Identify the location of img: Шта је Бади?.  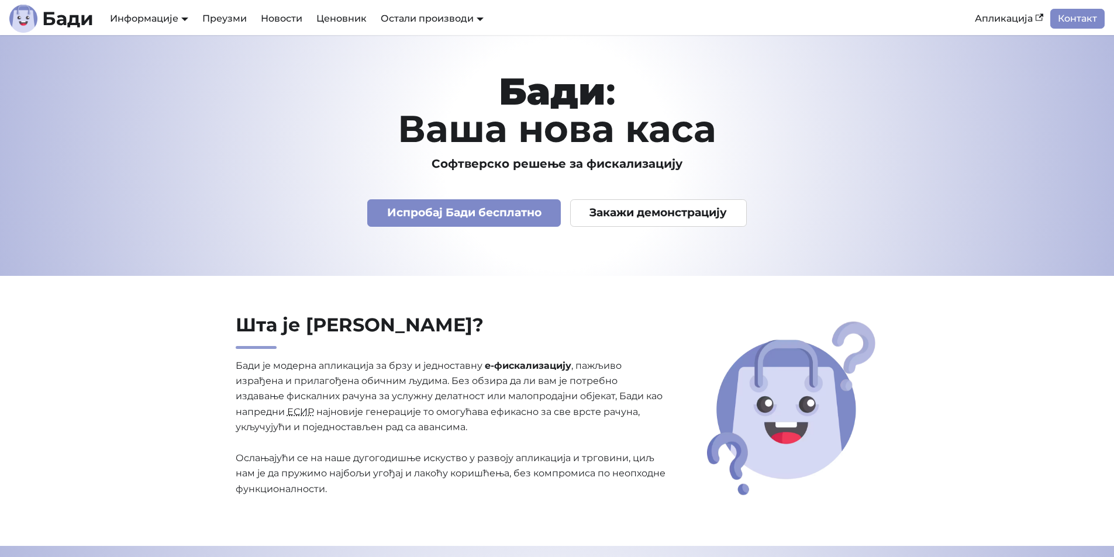
(791, 408).